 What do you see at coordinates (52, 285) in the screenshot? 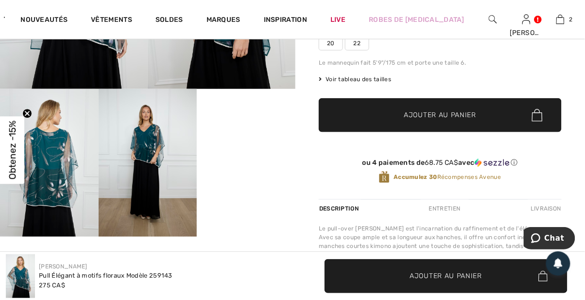
I see `span: 275 CA$` at bounding box center [52, 285].